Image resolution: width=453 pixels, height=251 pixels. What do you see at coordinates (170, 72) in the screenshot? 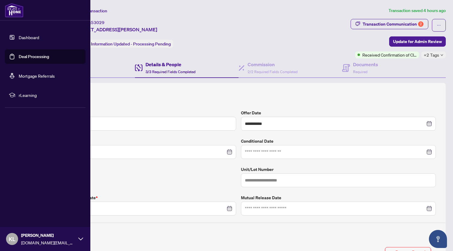
I see `span: 3/3 Required Fields Completed` at bounding box center [170, 72].